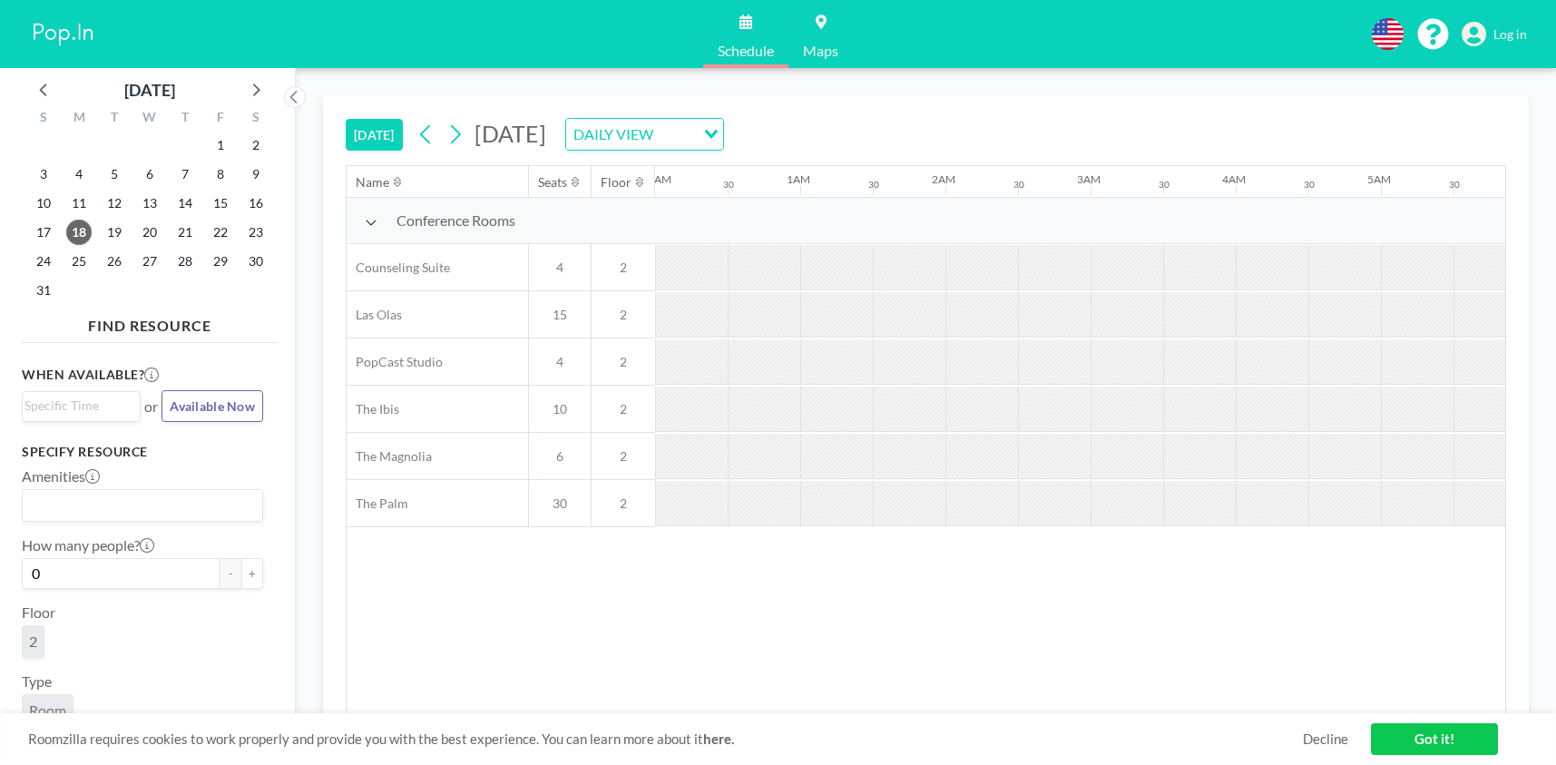  What do you see at coordinates (256, 174) in the screenshot?
I see `span: Saturday, August 9, 2025` at bounding box center [256, 174].